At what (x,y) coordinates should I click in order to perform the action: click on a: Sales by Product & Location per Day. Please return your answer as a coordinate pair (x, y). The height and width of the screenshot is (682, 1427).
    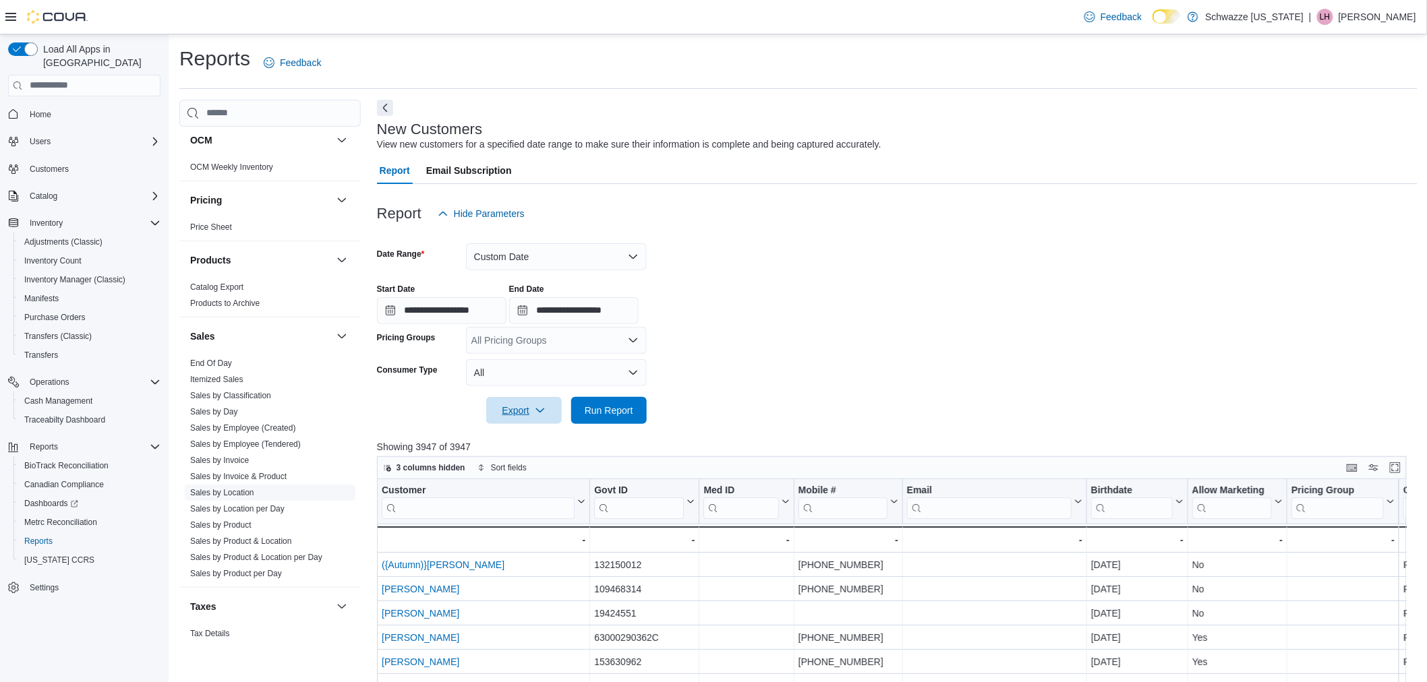
    Looking at the image, I should click on (256, 558).